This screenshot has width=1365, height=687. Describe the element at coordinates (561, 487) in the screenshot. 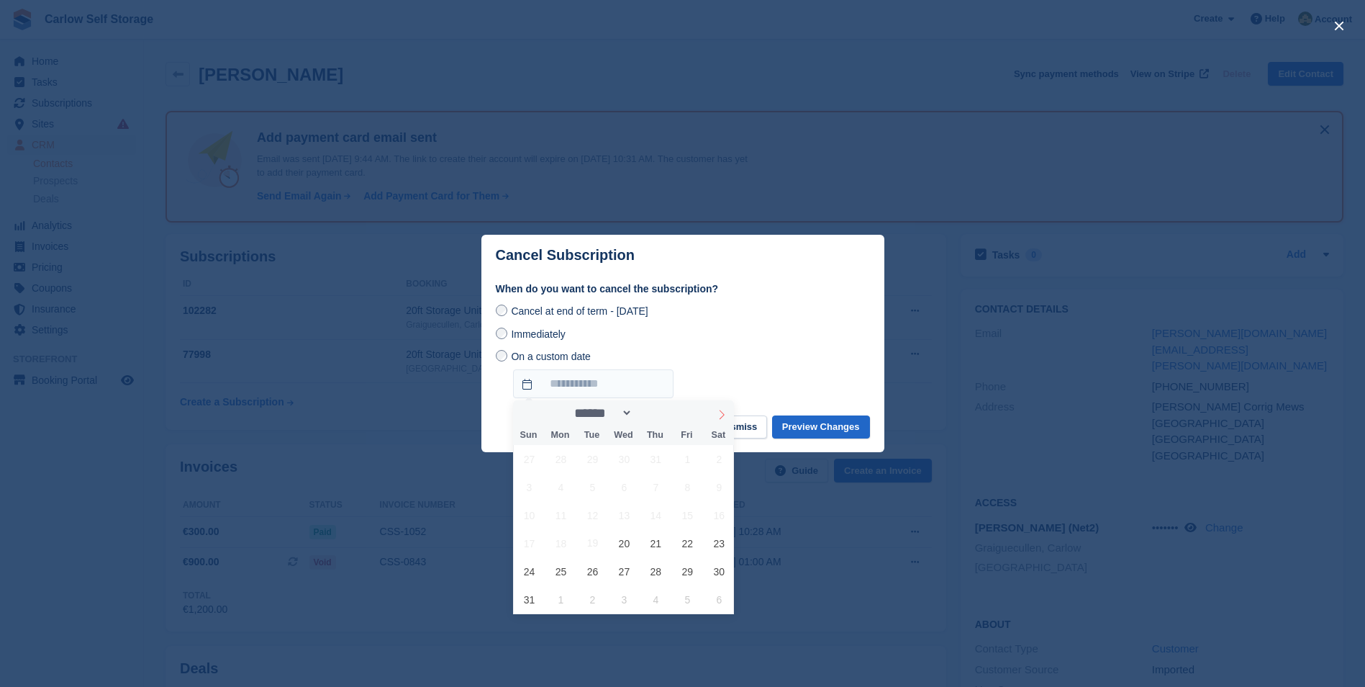

I see `span: August 4, 2025` at that location.